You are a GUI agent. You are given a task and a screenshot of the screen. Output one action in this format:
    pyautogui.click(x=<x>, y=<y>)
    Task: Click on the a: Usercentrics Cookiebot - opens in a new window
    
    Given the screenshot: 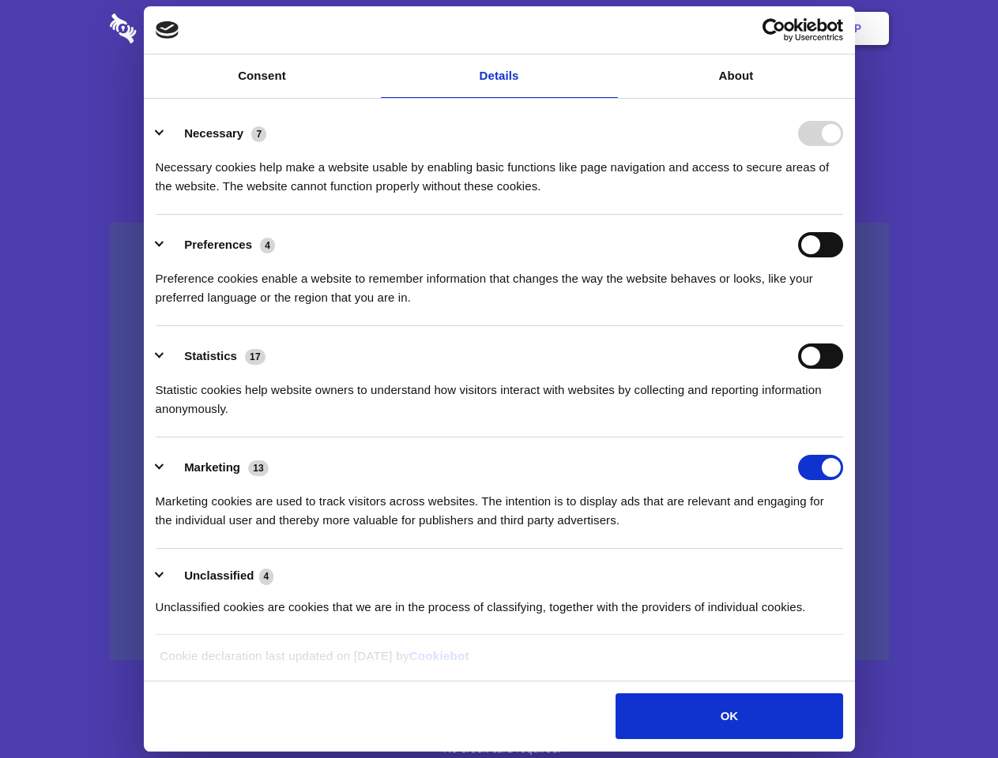 What is the action you would take?
    pyautogui.click(x=773, y=30)
    